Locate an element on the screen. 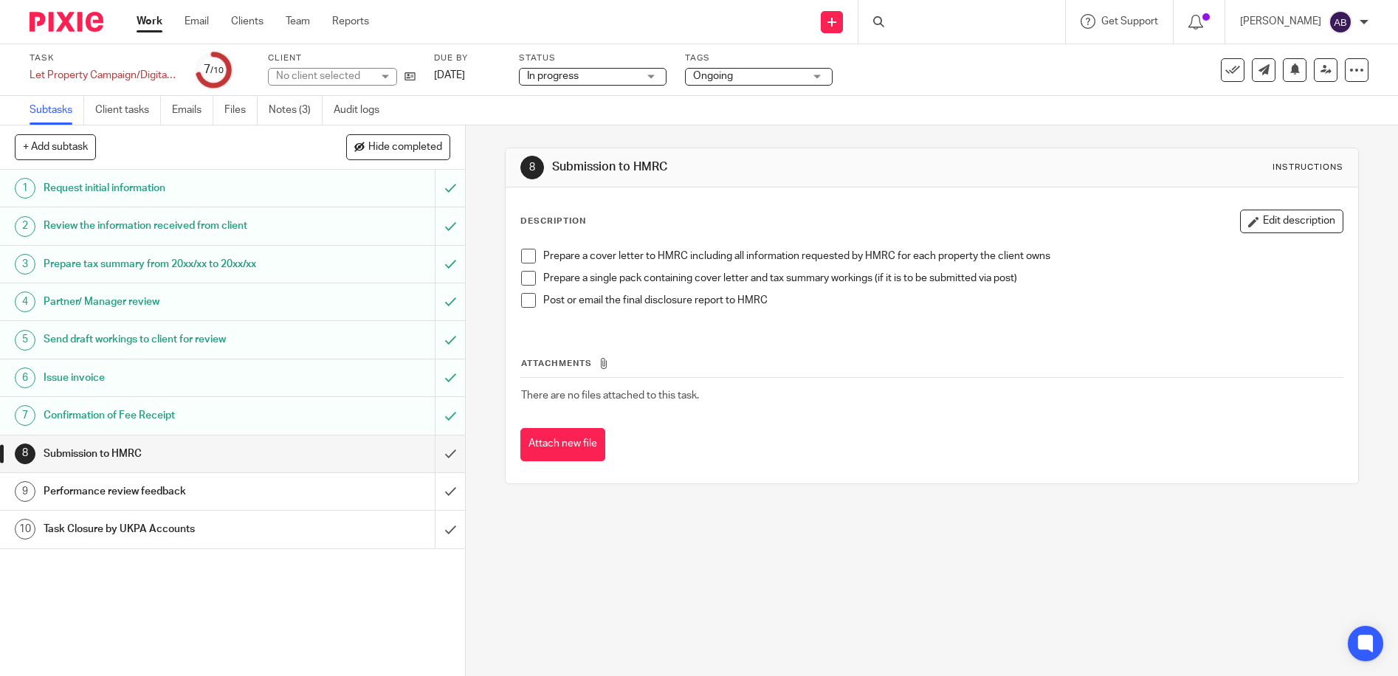 The image size is (1398, 676). div: 1 is located at coordinates (25, 188).